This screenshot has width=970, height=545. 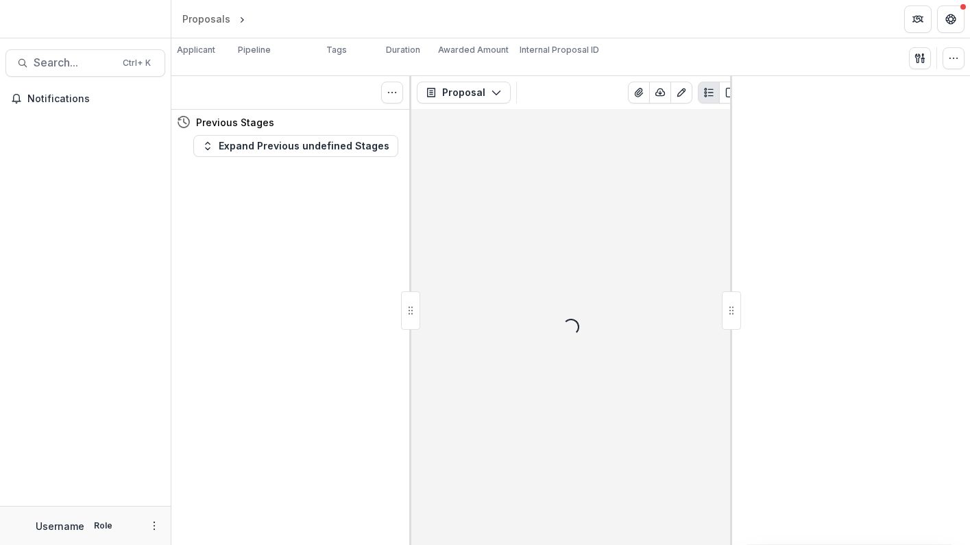 I want to click on span: Search..., so click(x=74, y=62).